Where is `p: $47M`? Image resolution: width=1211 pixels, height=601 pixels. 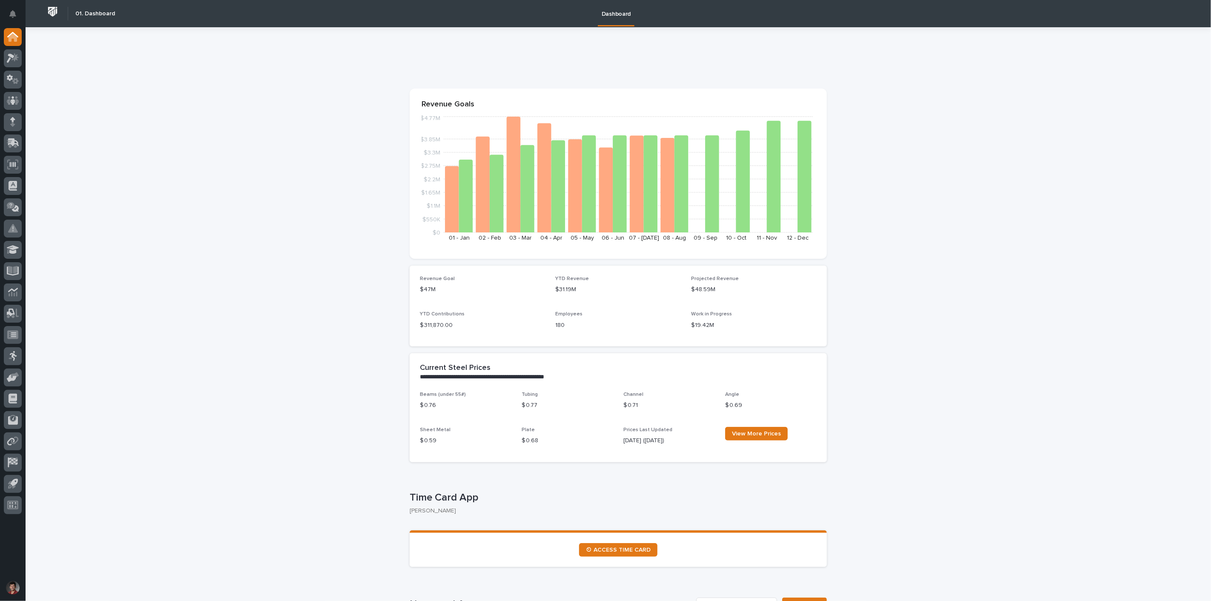 p: $47M is located at coordinates (483, 290).